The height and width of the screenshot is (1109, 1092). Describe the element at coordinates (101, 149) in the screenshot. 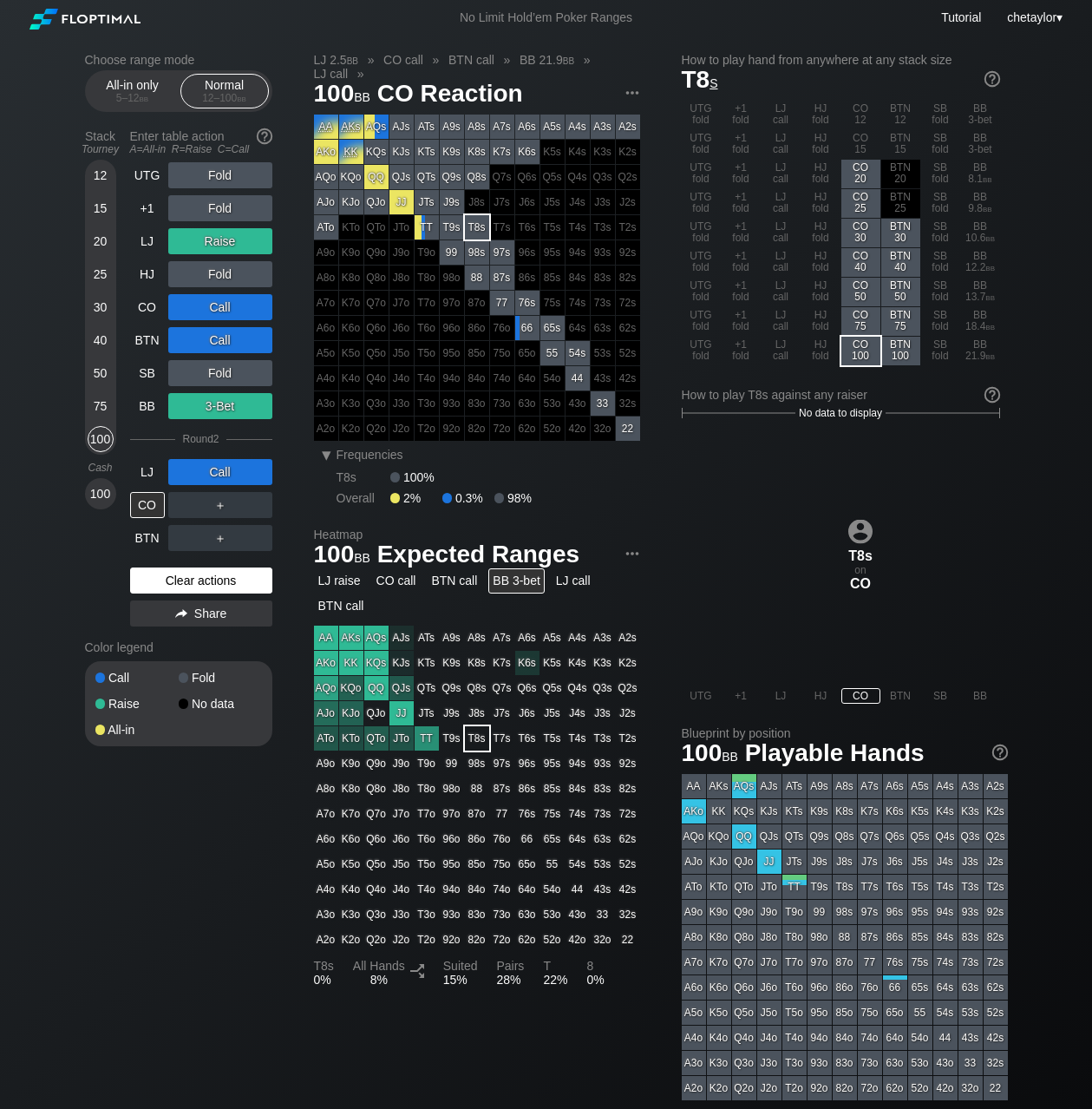

I see `div: Tourney` at that location.